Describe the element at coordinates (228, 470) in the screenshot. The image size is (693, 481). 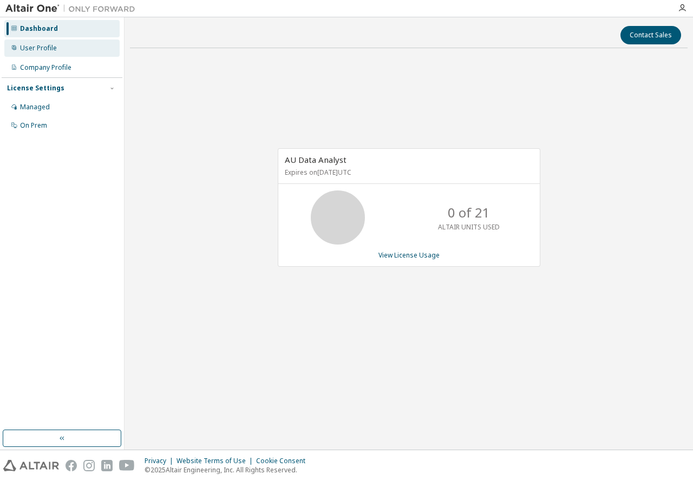
I see `p: © 2025 Altair Engineering, Inc. All Rights Reserved.` at that location.